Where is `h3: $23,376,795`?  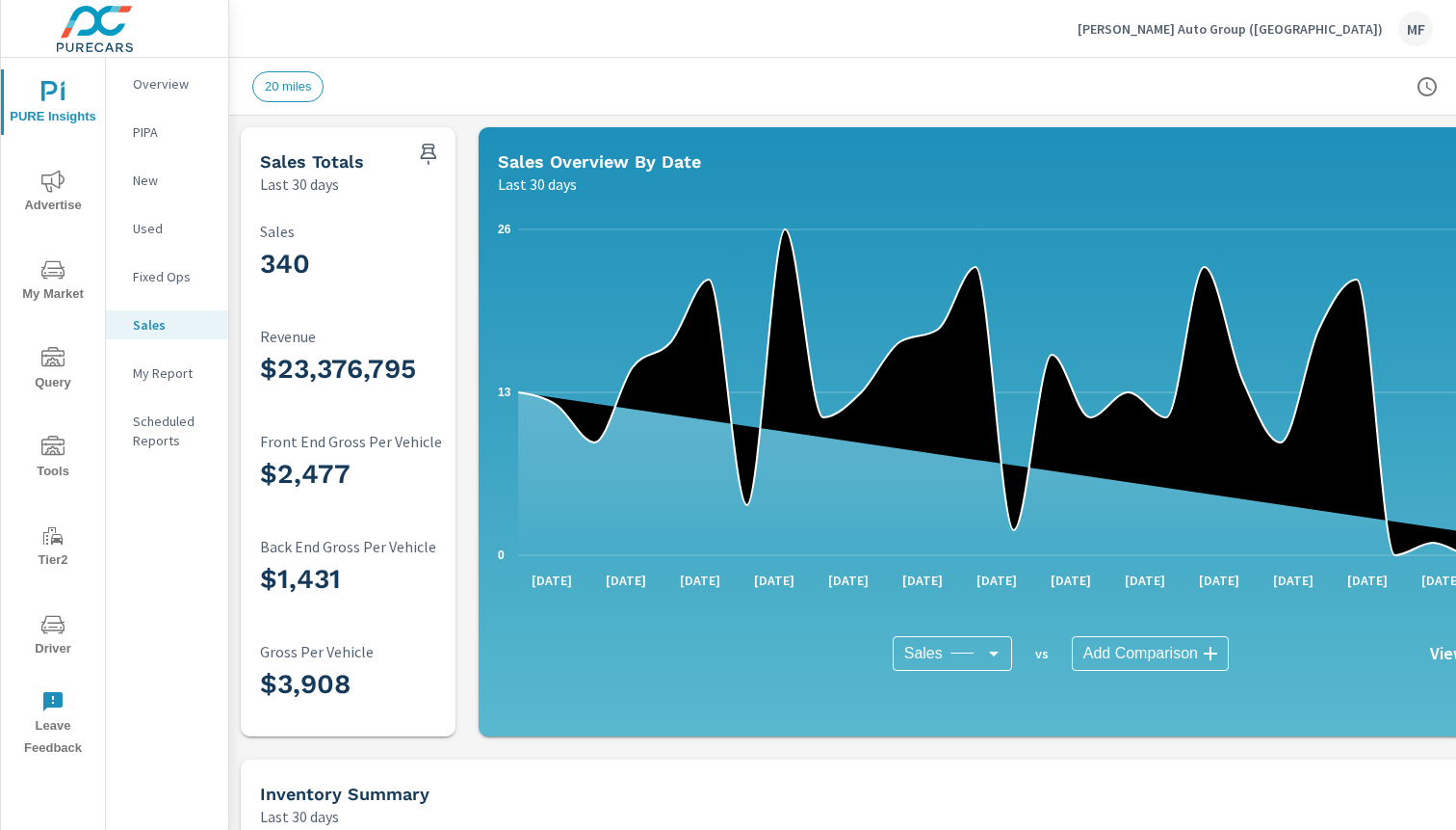 h3: $23,376,795 is located at coordinates (387, 369).